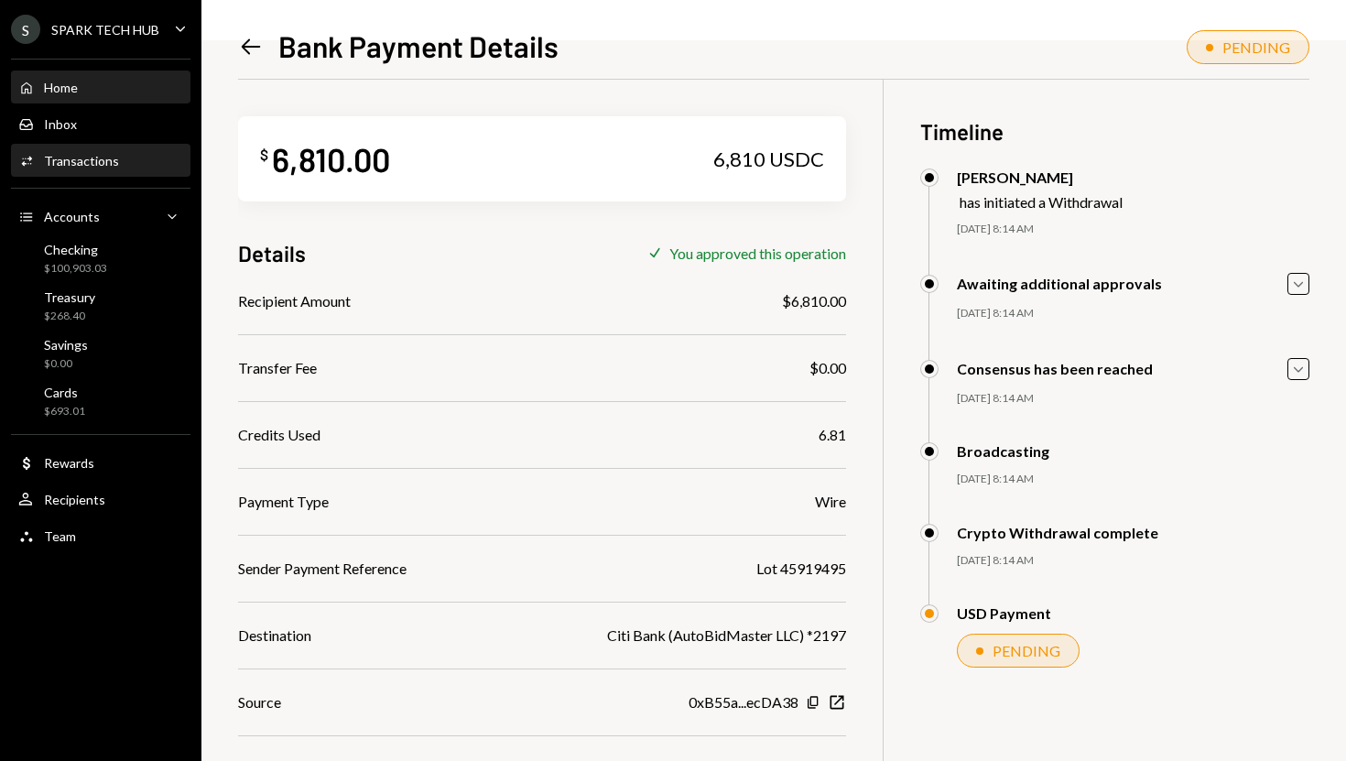  I want to click on div: Accounts, so click(71, 216).